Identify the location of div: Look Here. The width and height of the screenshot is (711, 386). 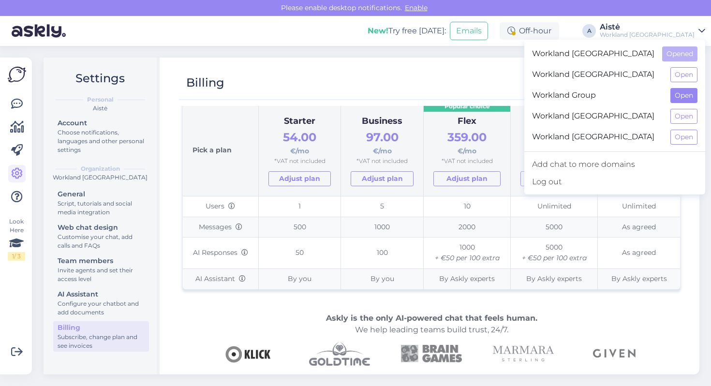
(16, 239).